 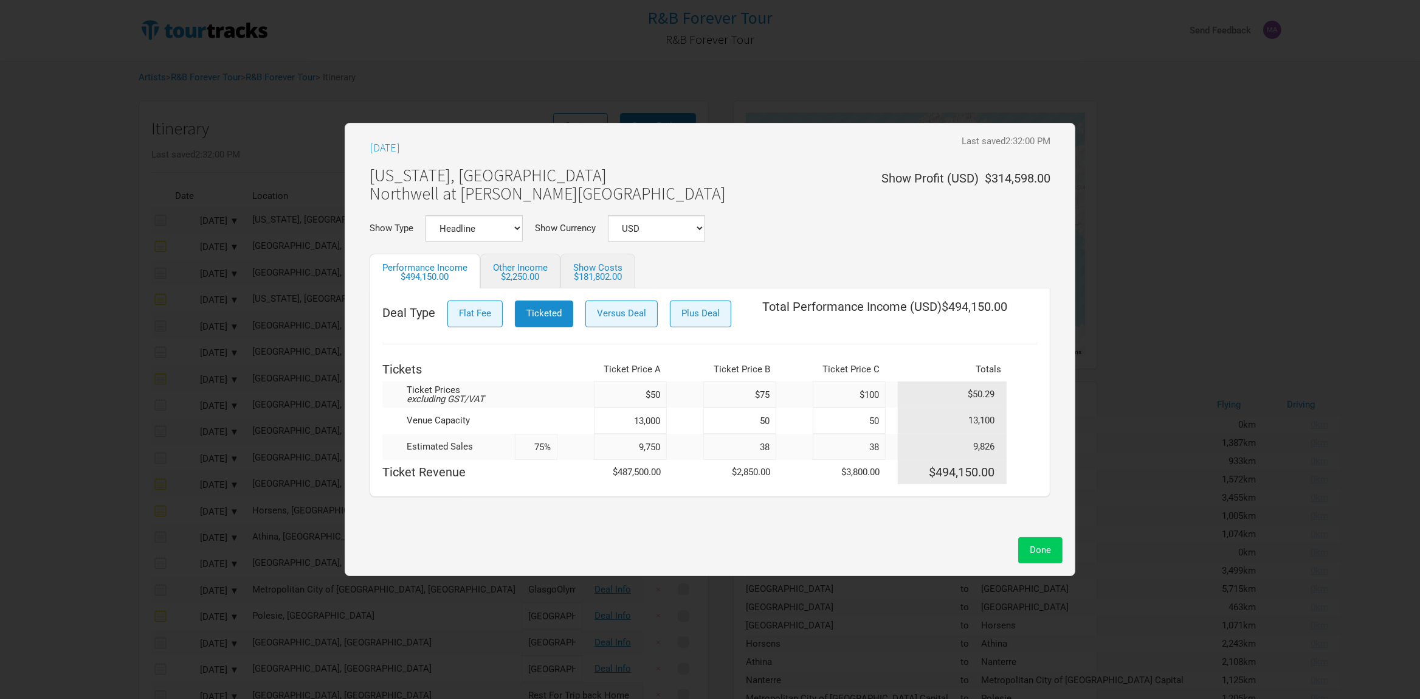 I want to click on div: Total Performance Income ( USD ) $494,150.00, so click(x=885, y=316).